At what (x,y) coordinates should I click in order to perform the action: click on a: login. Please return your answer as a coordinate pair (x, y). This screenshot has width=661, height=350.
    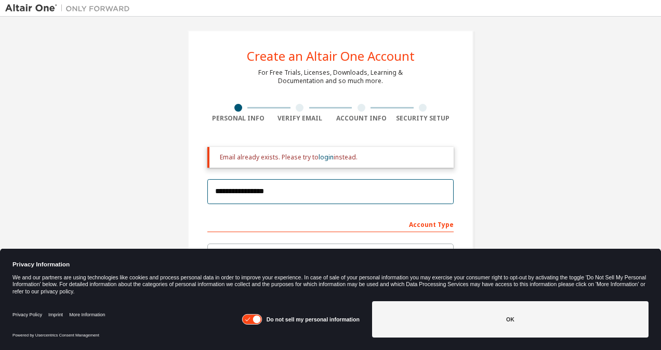
    Looking at the image, I should click on (326, 157).